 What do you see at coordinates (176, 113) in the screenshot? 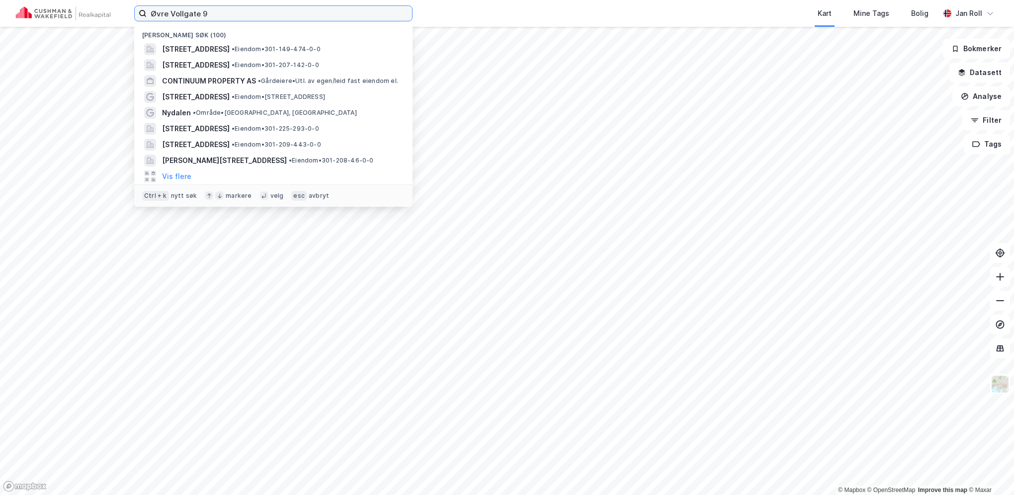
I see `span: Nydalen` at bounding box center [176, 113].